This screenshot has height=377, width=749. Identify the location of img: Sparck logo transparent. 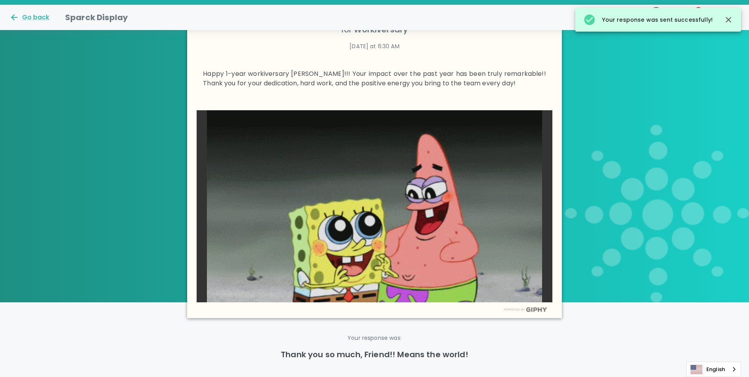
(657, 213).